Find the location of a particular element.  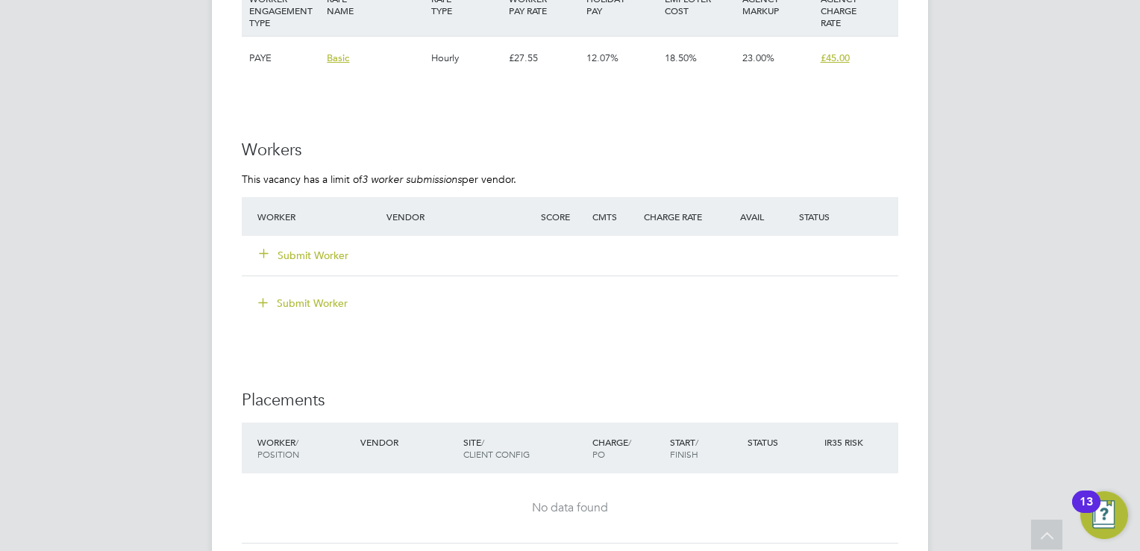

div: Score is located at coordinates (563, 216).